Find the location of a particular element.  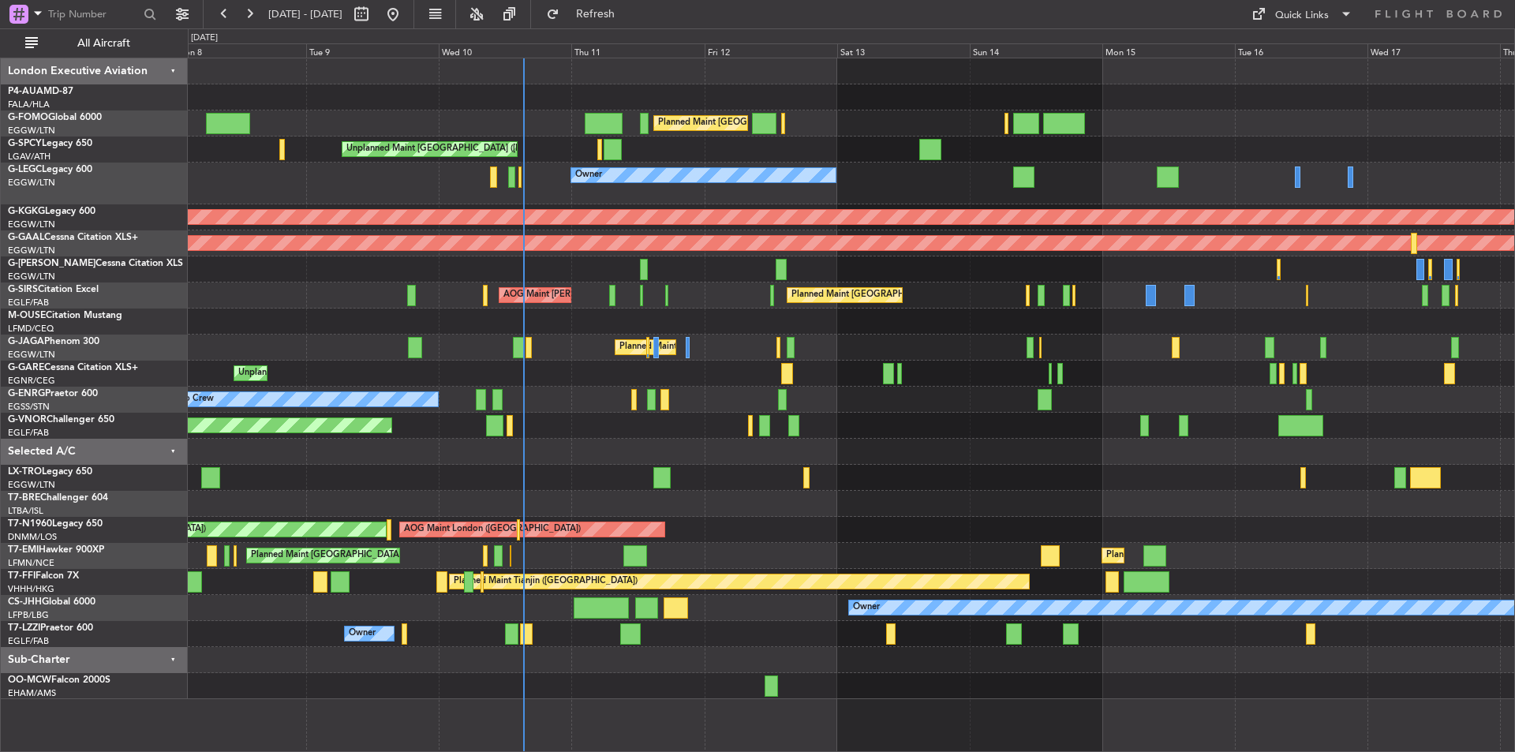

a: G-SIRSCitation Excel is located at coordinates (53, 290).